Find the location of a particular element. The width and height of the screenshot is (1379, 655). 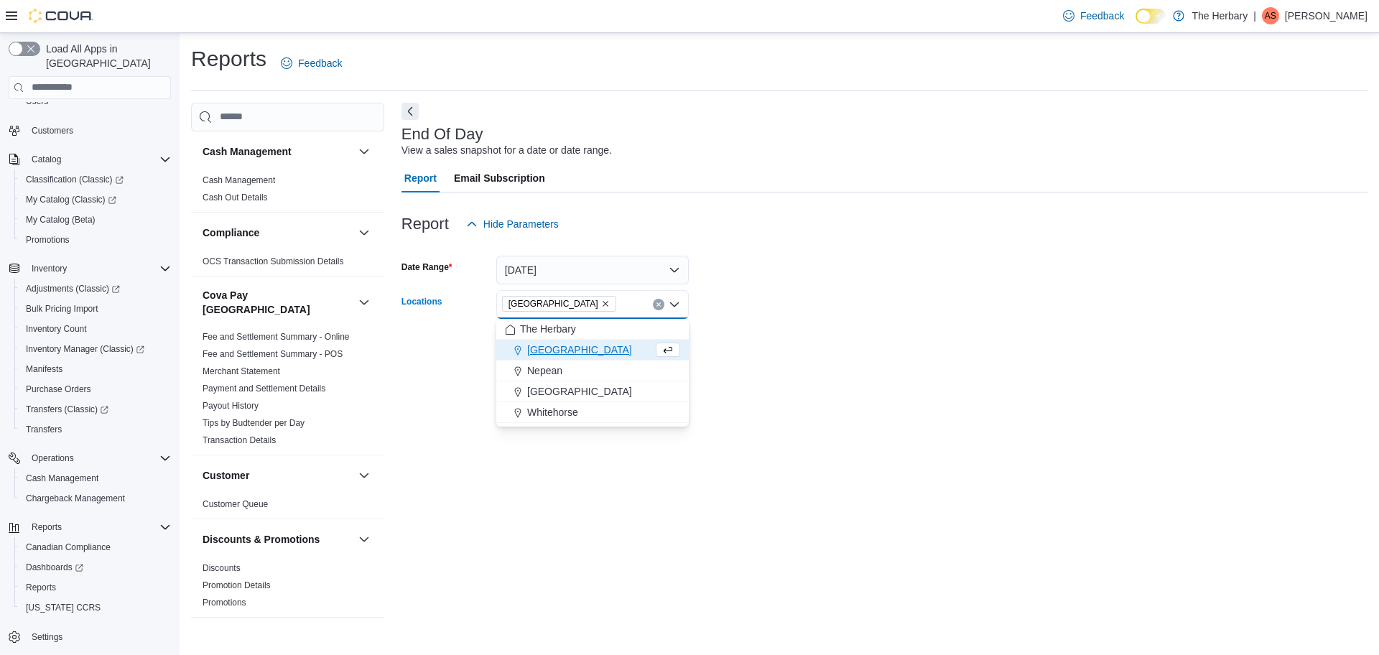

span: Catalog is located at coordinates (98, 159).